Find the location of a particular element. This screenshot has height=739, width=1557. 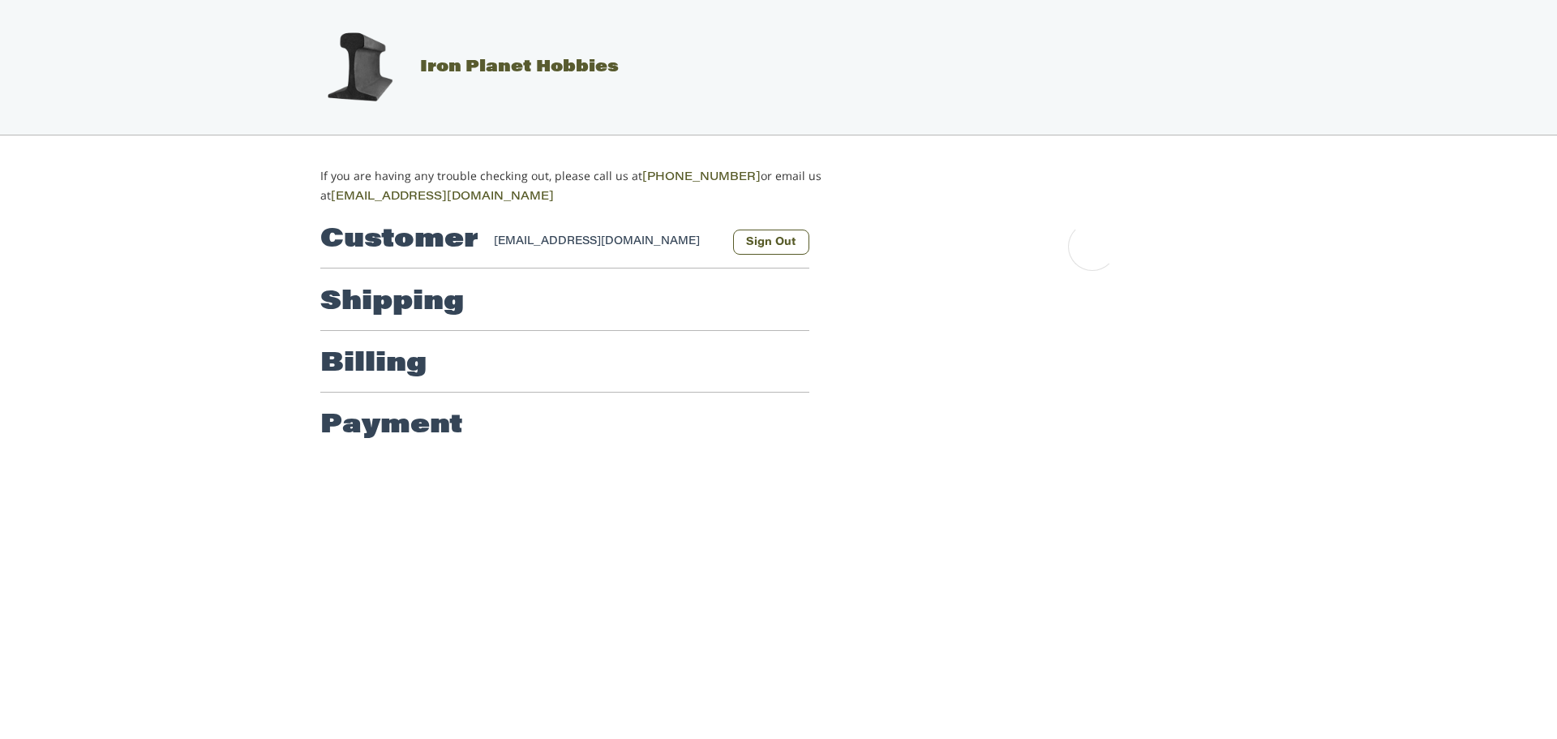

a: Iron Planet Hobbies is located at coordinates (461, 67).